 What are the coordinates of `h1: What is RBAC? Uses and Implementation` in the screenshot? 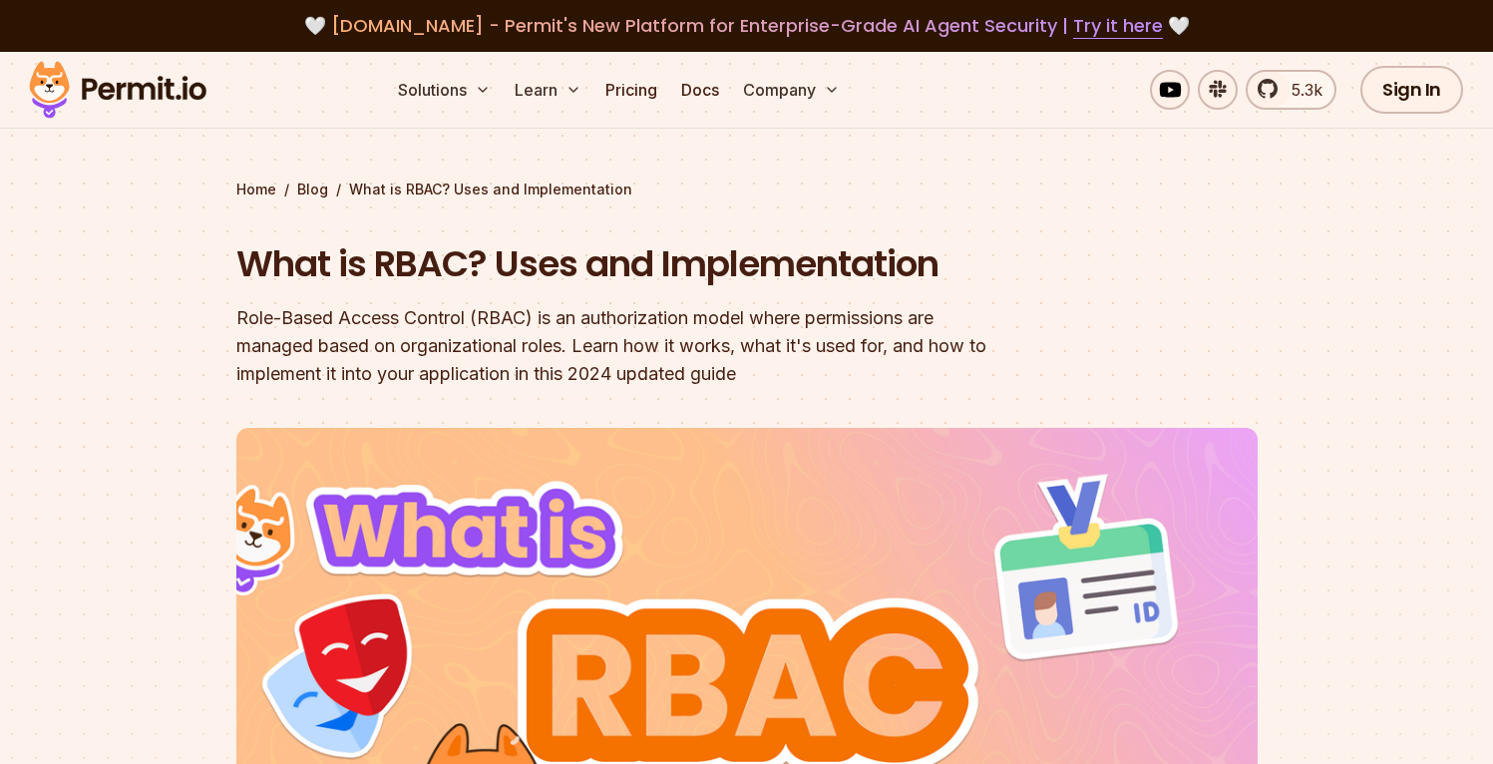 It's located at (619, 264).